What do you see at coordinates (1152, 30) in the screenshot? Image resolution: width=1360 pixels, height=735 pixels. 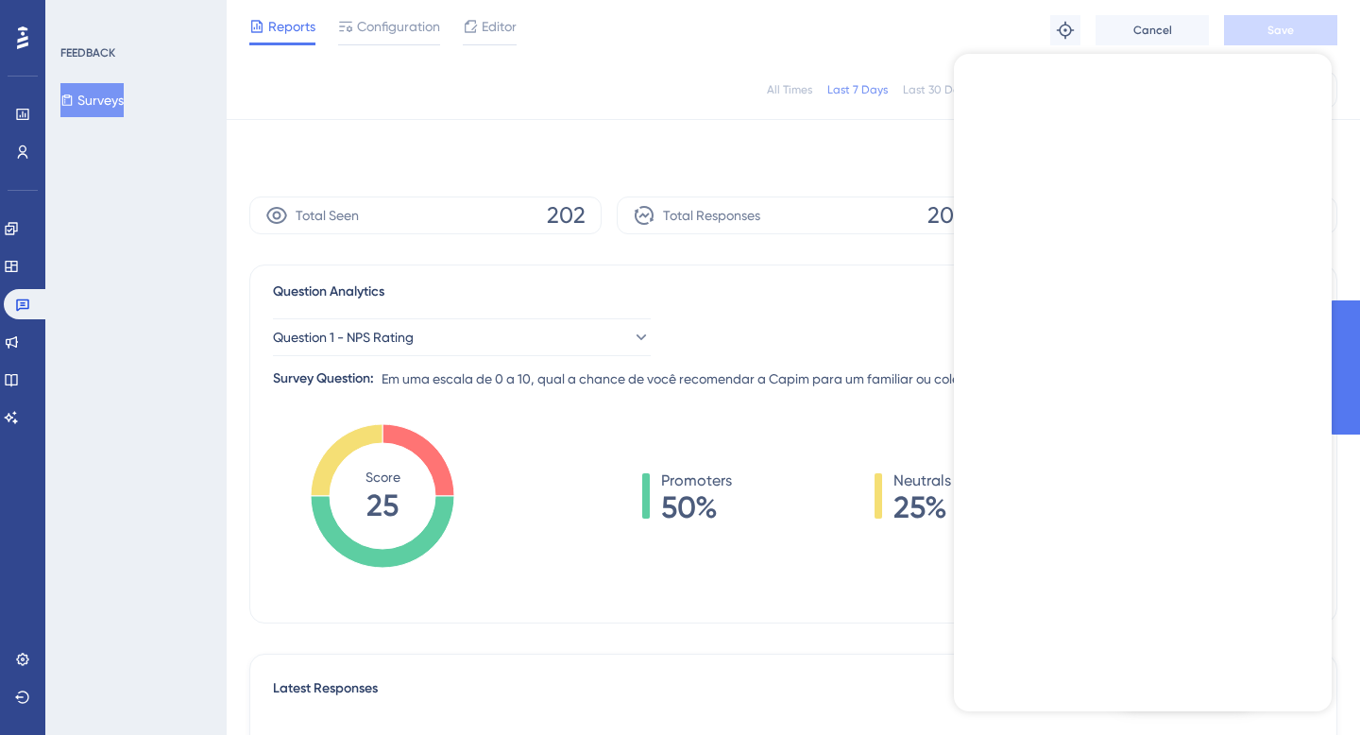 I see `button: Cancel` at bounding box center [1152, 30].